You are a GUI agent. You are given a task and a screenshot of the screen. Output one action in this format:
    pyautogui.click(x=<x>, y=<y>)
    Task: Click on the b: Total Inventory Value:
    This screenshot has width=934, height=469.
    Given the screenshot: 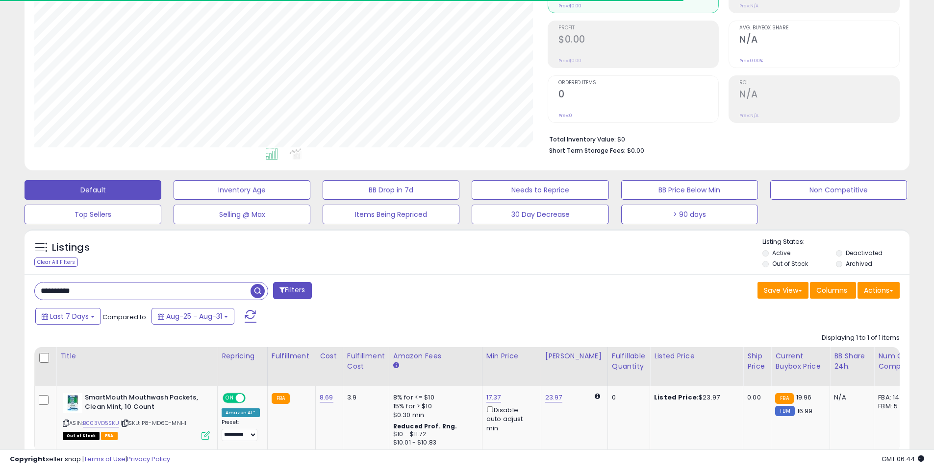 What is the action you would take?
    pyautogui.click(x=582, y=139)
    